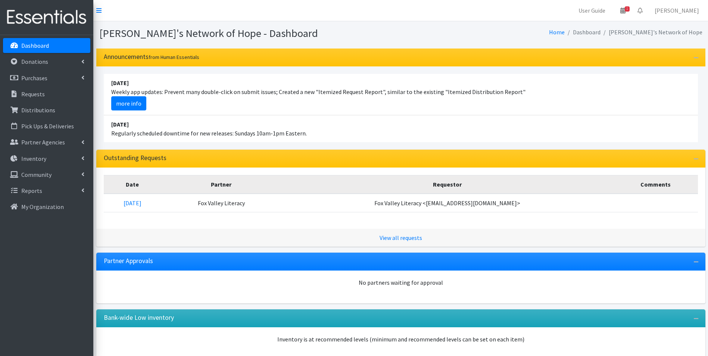 Image resolution: width=708 pixels, height=356 pixels. What do you see at coordinates (128, 261) in the screenshot?
I see `h3: Partner Approvals` at bounding box center [128, 261].